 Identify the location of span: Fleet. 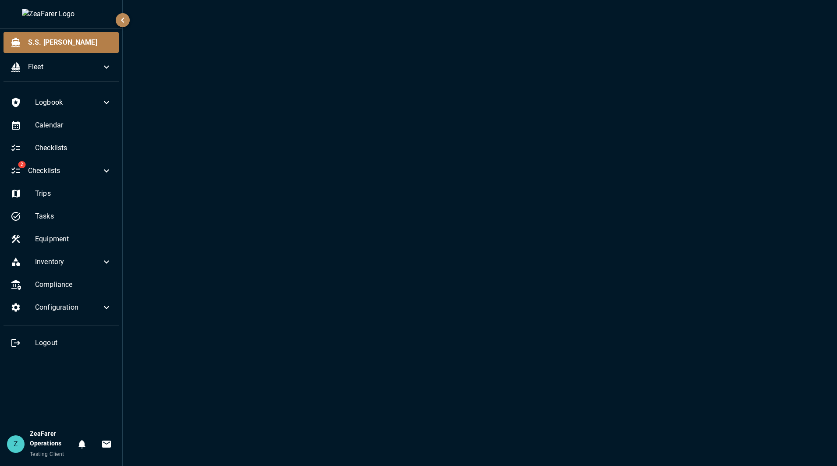
(64, 67).